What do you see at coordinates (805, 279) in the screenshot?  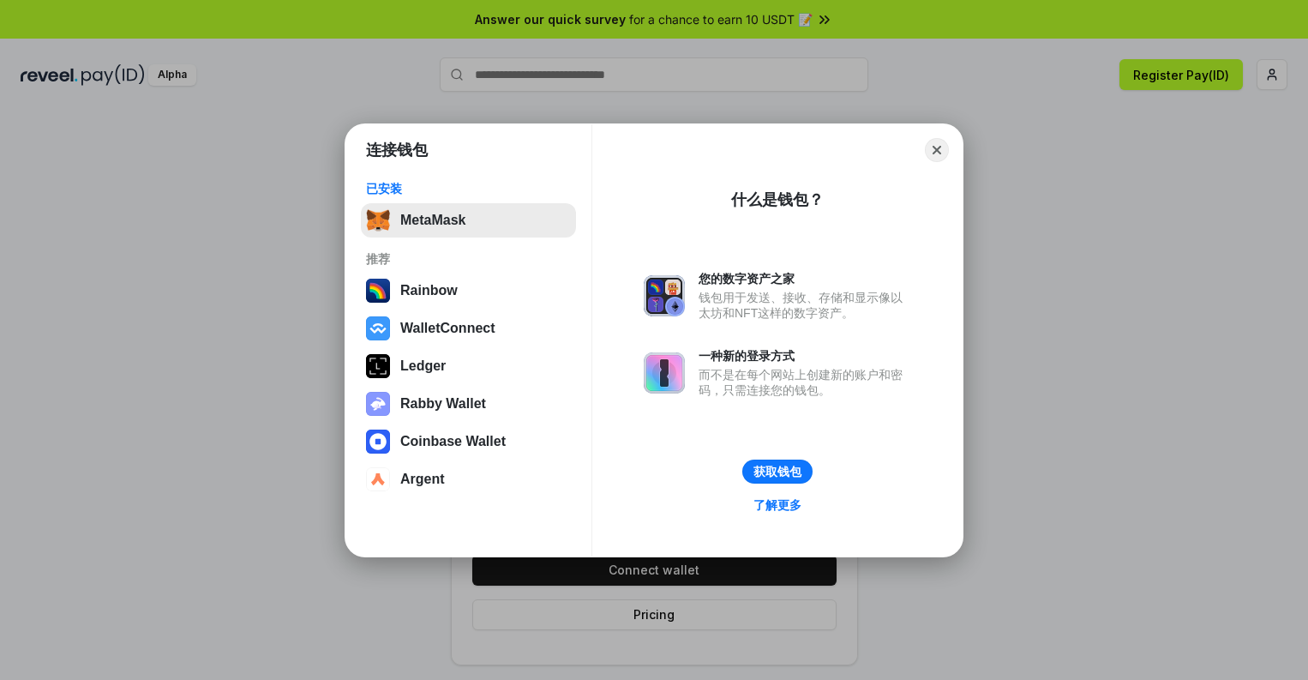 I see `div: 您的数字资产之家` at bounding box center [805, 279].